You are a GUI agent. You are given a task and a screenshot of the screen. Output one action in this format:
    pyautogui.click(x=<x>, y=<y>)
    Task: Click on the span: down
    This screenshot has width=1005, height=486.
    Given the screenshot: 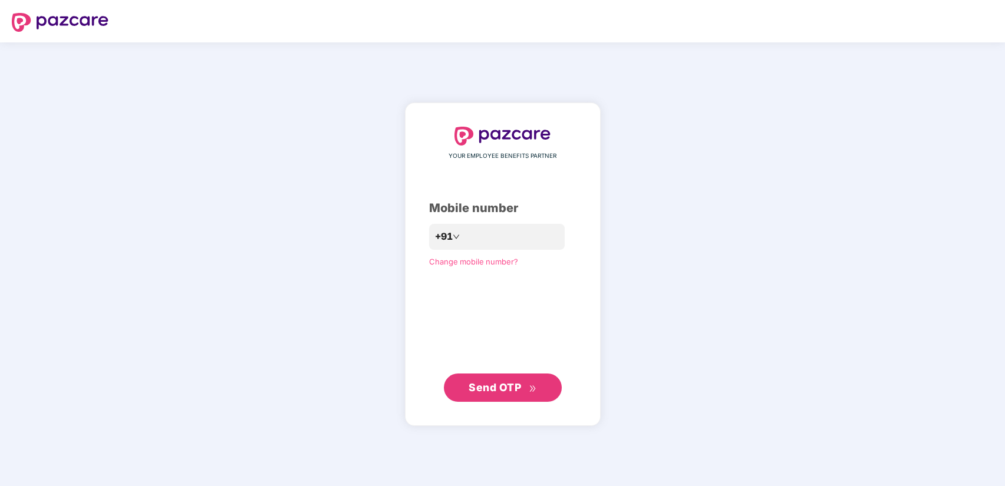 What is the action you would take?
    pyautogui.click(x=456, y=237)
    